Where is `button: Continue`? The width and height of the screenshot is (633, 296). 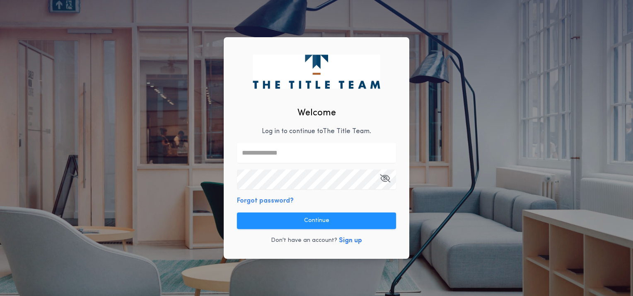
button: Continue is located at coordinates (316, 221).